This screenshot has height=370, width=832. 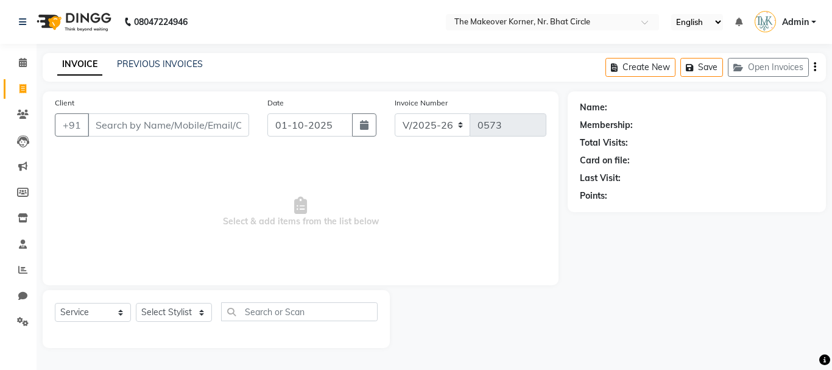 What do you see at coordinates (604, 143) in the screenshot?
I see `div: Total Visits:` at bounding box center [604, 143].